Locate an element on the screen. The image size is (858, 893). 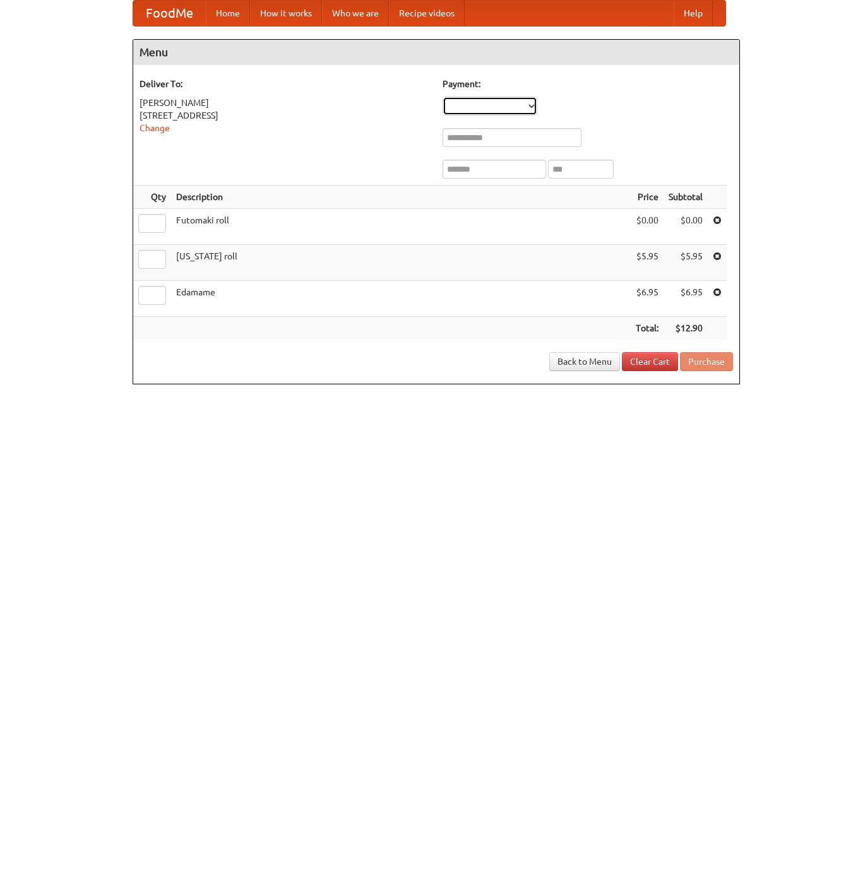
th: Description is located at coordinates (401, 197).